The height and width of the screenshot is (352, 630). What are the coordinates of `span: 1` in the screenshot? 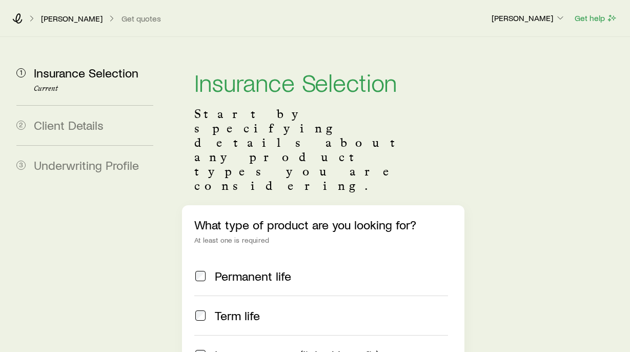 It's located at (21, 73).